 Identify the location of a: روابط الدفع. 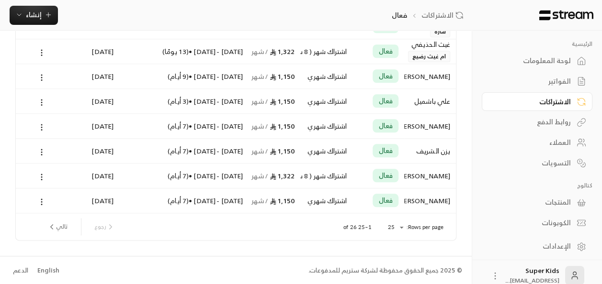
(537, 122).